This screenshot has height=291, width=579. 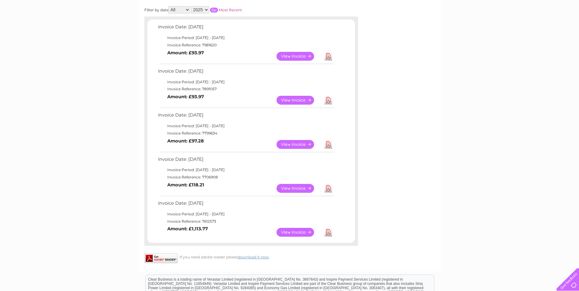 What do you see at coordinates (485, 7) in the screenshot?
I see `a: 0333 014 3131` at bounding box center [485, 7].